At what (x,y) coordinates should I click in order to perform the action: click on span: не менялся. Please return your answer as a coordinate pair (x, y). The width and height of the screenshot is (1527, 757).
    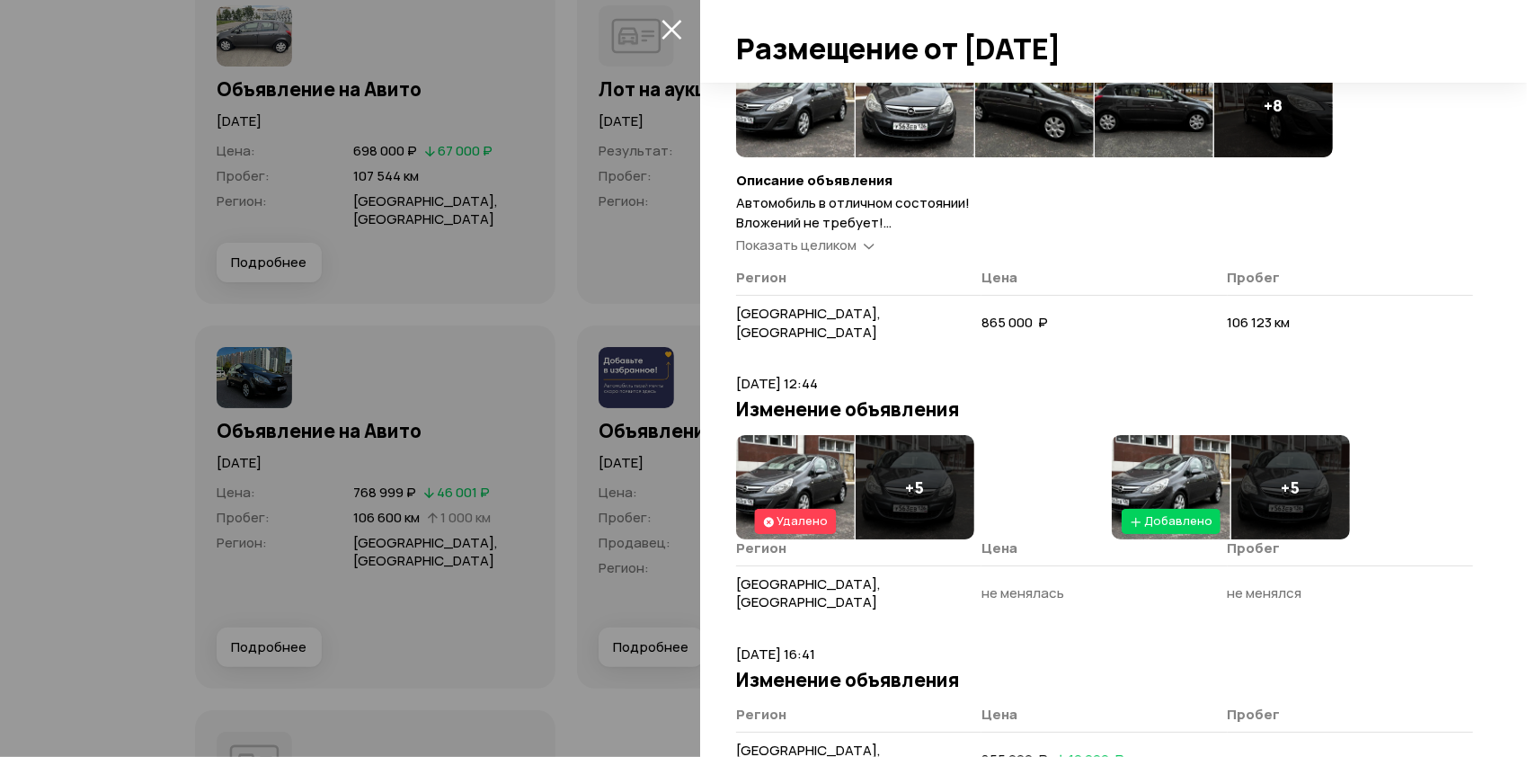
    Looking at the image, I should click on (1265, 592).